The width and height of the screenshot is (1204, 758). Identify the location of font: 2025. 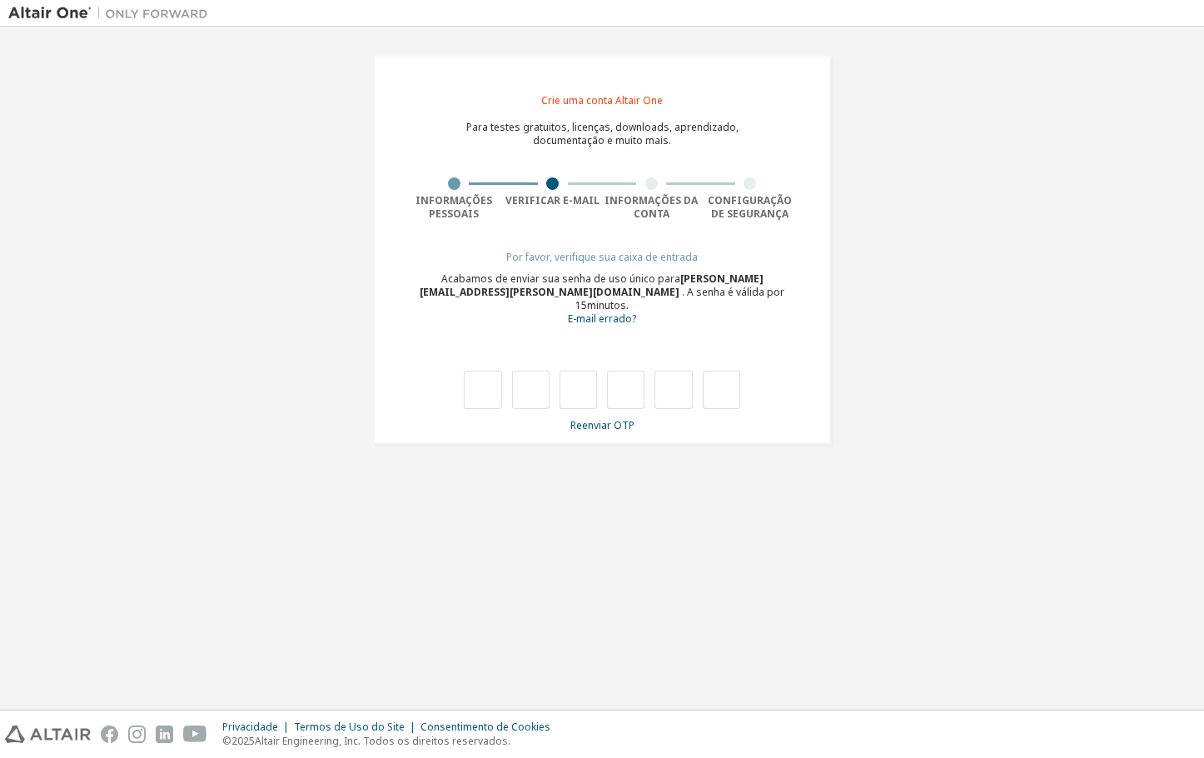
(243, 740).